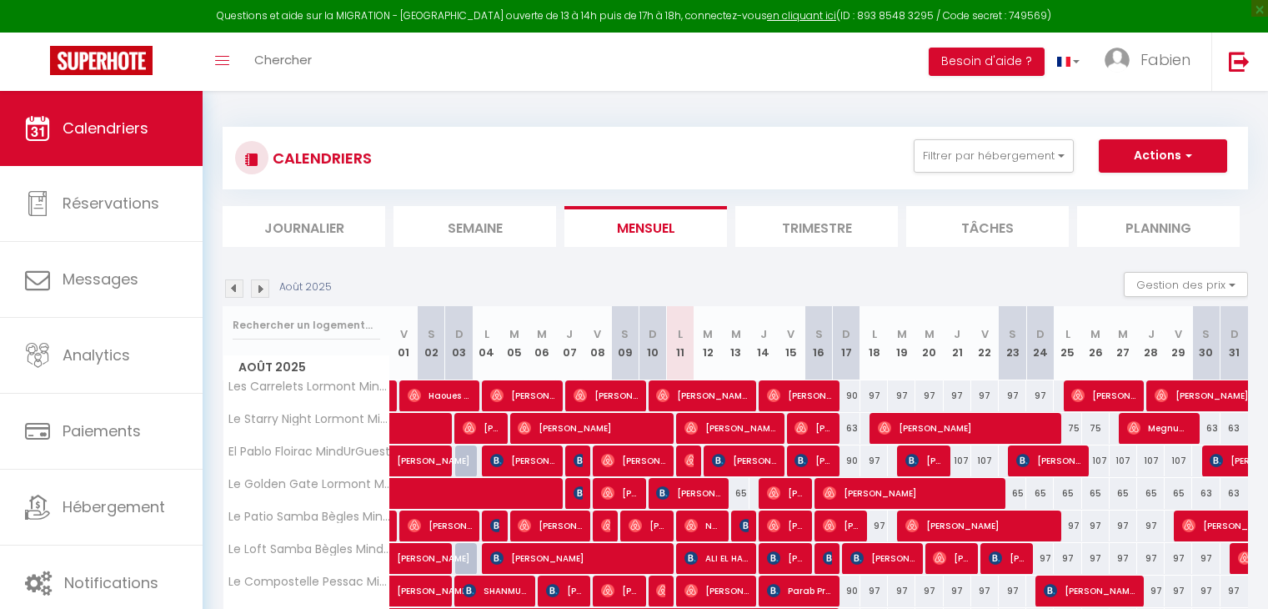  What do you see at coordinates (645, 226) in the screenshot?
I see `li: Mensuel` at bounding box center [645, 226].